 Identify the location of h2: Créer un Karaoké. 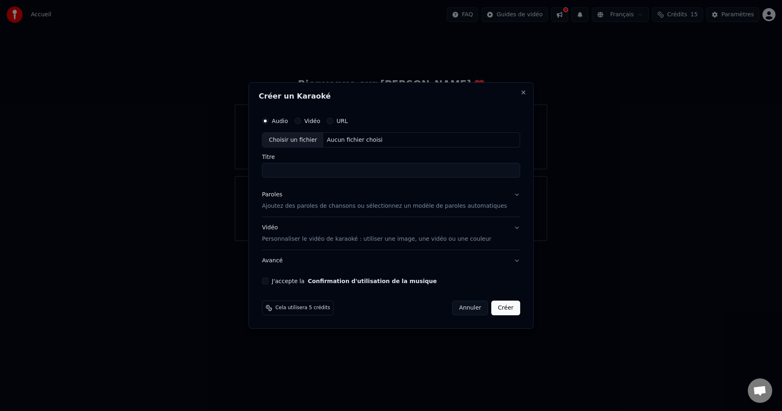
(391, 96).